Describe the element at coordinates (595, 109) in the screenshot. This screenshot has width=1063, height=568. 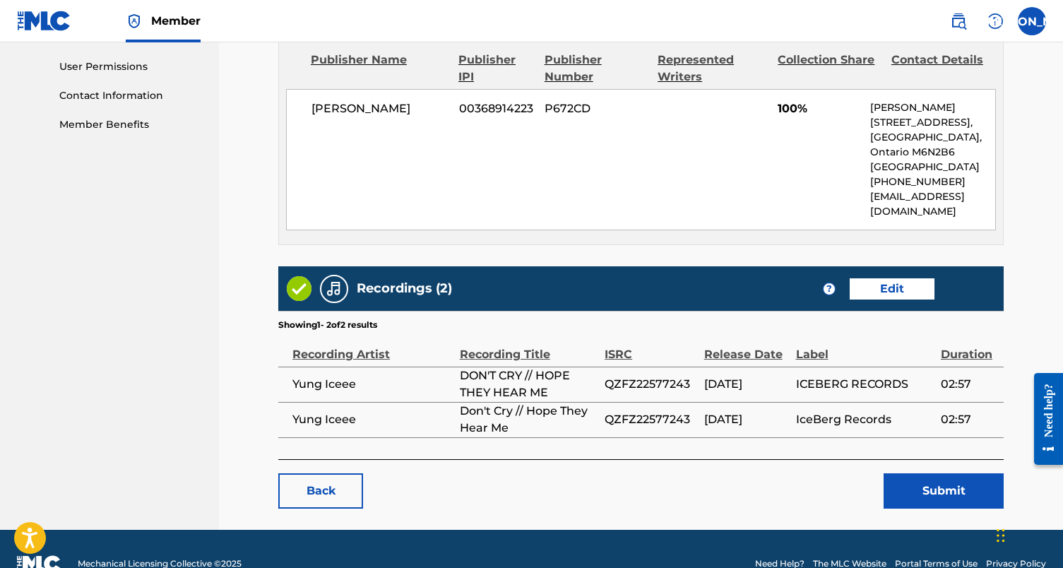
I see `span: P672CD` at that location.